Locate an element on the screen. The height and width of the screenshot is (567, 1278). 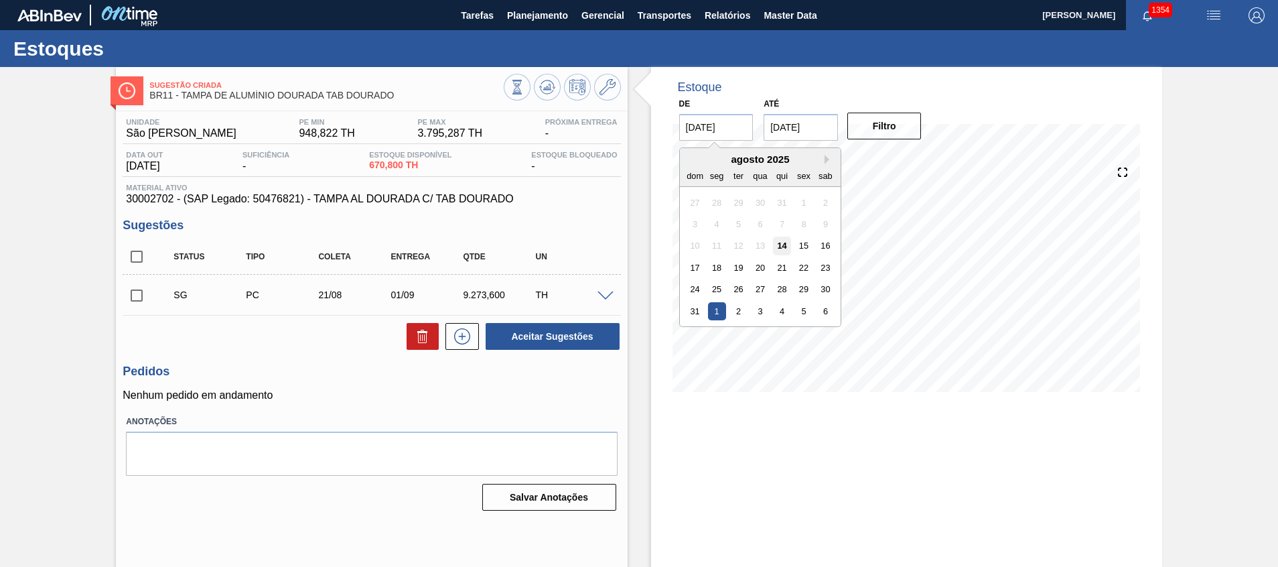
div: month 2025-08 is located at coordinates (760, 257).